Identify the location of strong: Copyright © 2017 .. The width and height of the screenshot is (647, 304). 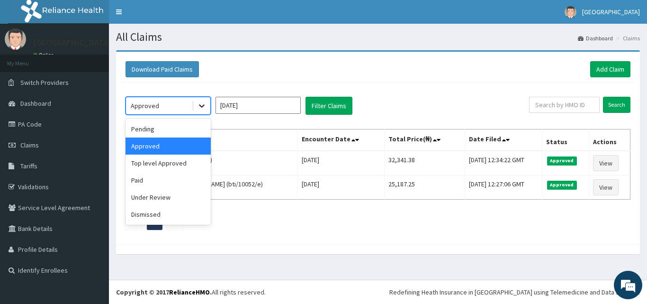
(164, 292).